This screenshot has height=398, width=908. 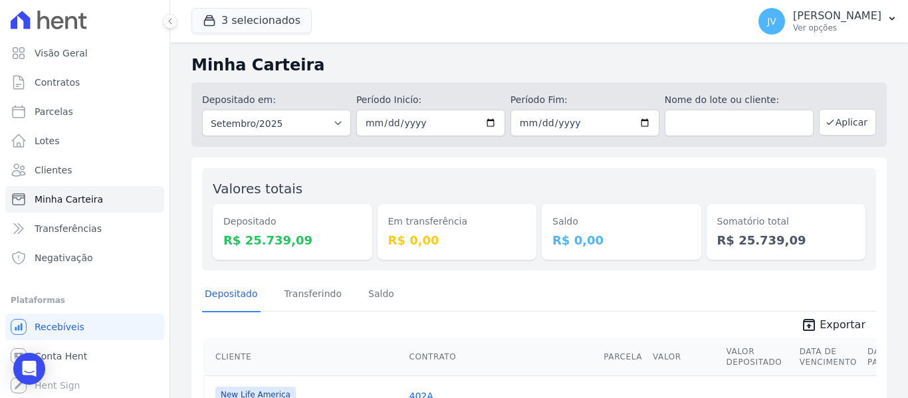 What do you see at coordinates (539, 65) in the screenshot?
I see `h2: Minha Carteira` at bounding box center [539, 65].